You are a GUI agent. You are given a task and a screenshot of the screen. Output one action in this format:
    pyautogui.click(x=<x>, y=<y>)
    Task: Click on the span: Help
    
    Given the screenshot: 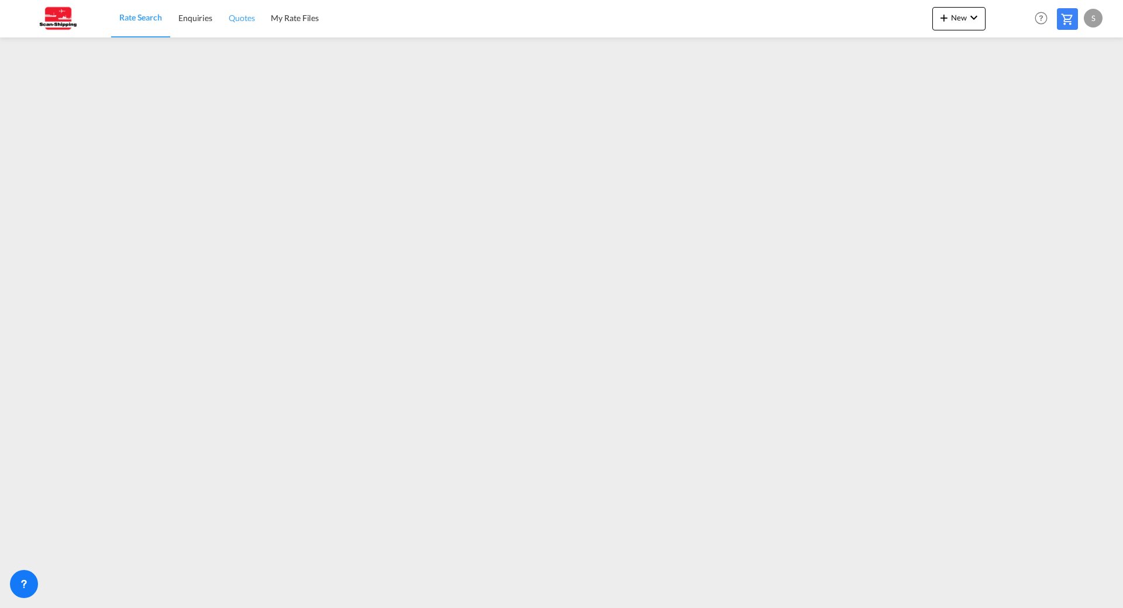 What is the action you would take?
    pyautogui.click(x=1041, y=18)
    